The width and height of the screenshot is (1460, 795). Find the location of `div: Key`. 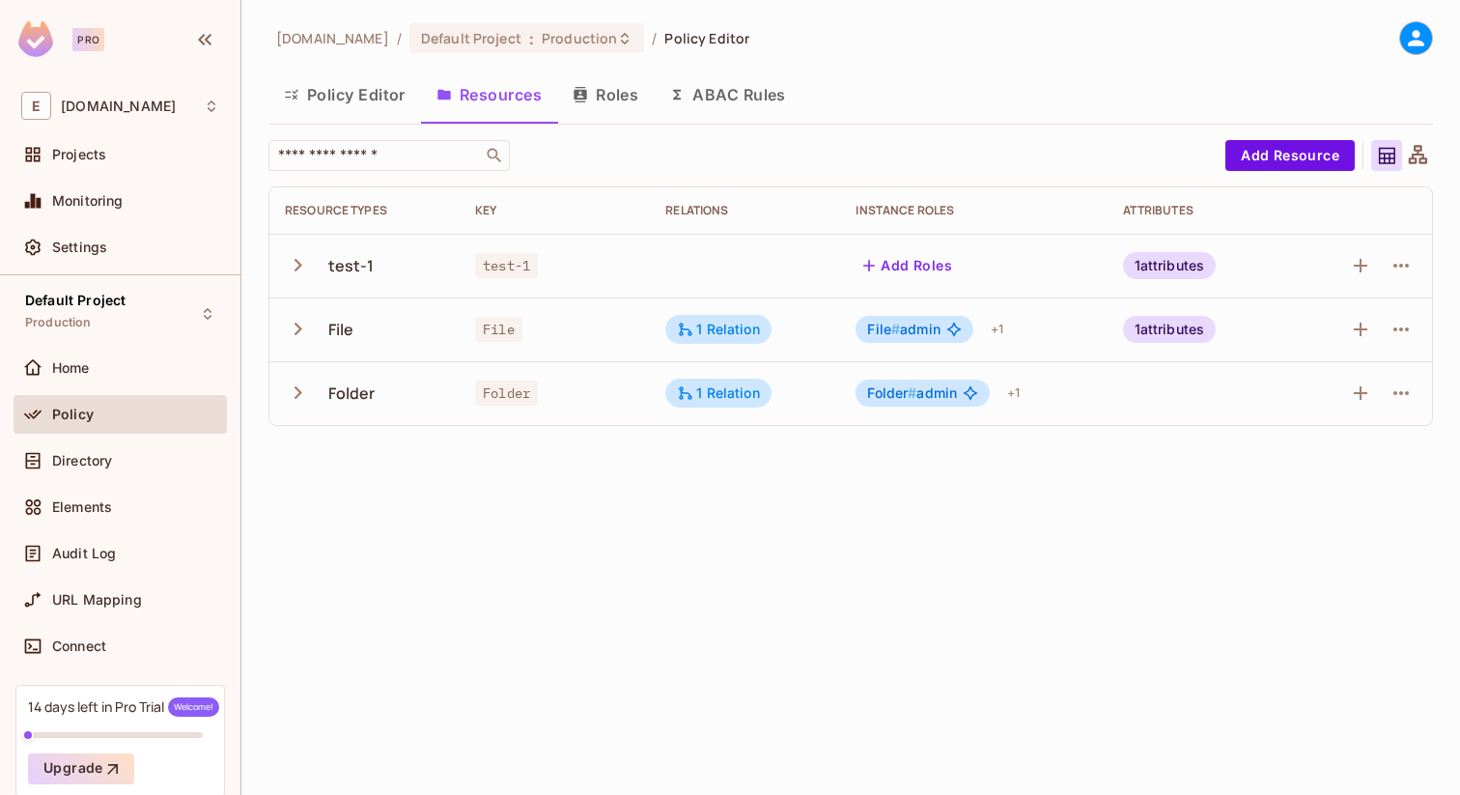

div: Key is located at coordinates (554, 211).